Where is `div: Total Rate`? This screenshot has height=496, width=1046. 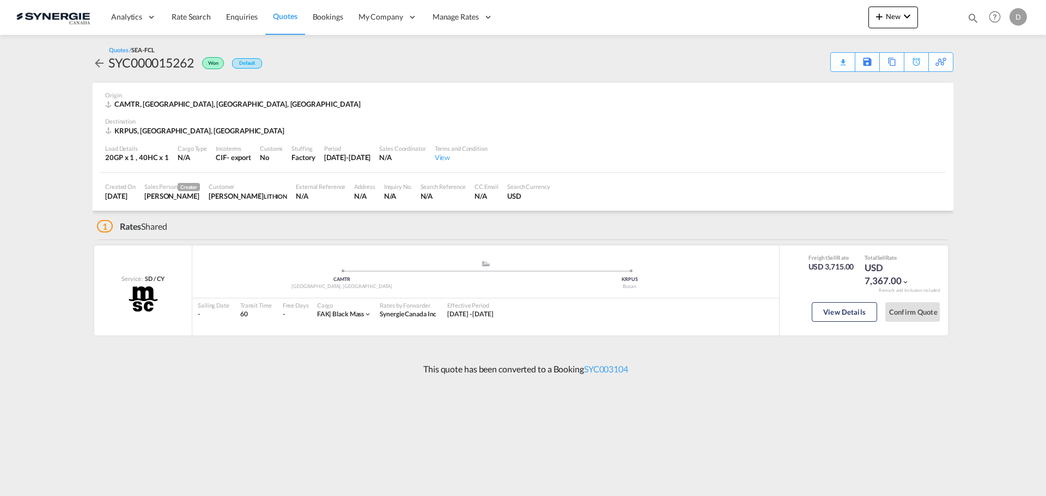
div: Total Rate is located at coordinates (892, 258).